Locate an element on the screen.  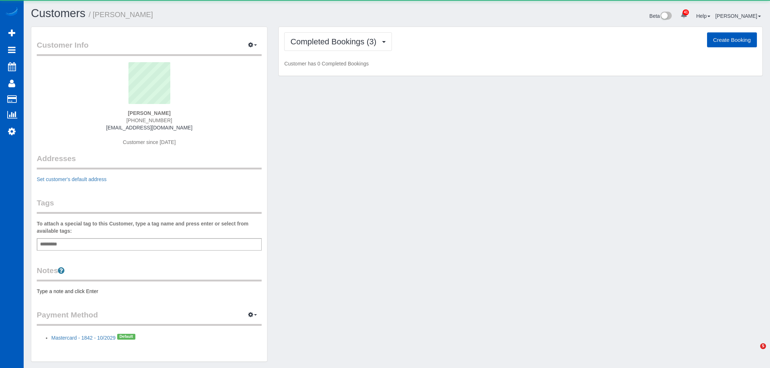
legend: Payment Method is located at coordinates (149, 318).